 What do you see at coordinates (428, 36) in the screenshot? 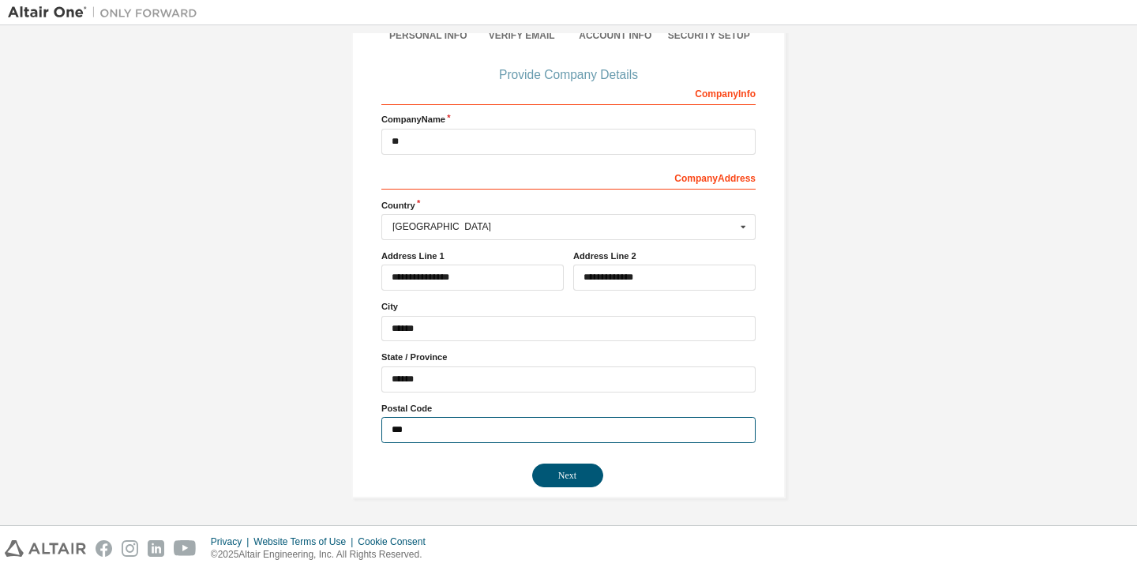
I see `div: Personal Info` at bounding box center [428, 36].